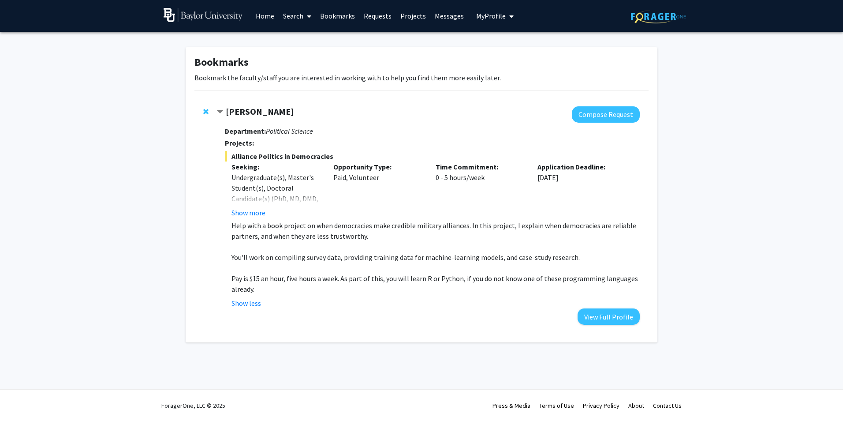  I want to click on p: You'll work on compiling survey data, providing training data for machine-learning models, and ca..., so click(436, 257).